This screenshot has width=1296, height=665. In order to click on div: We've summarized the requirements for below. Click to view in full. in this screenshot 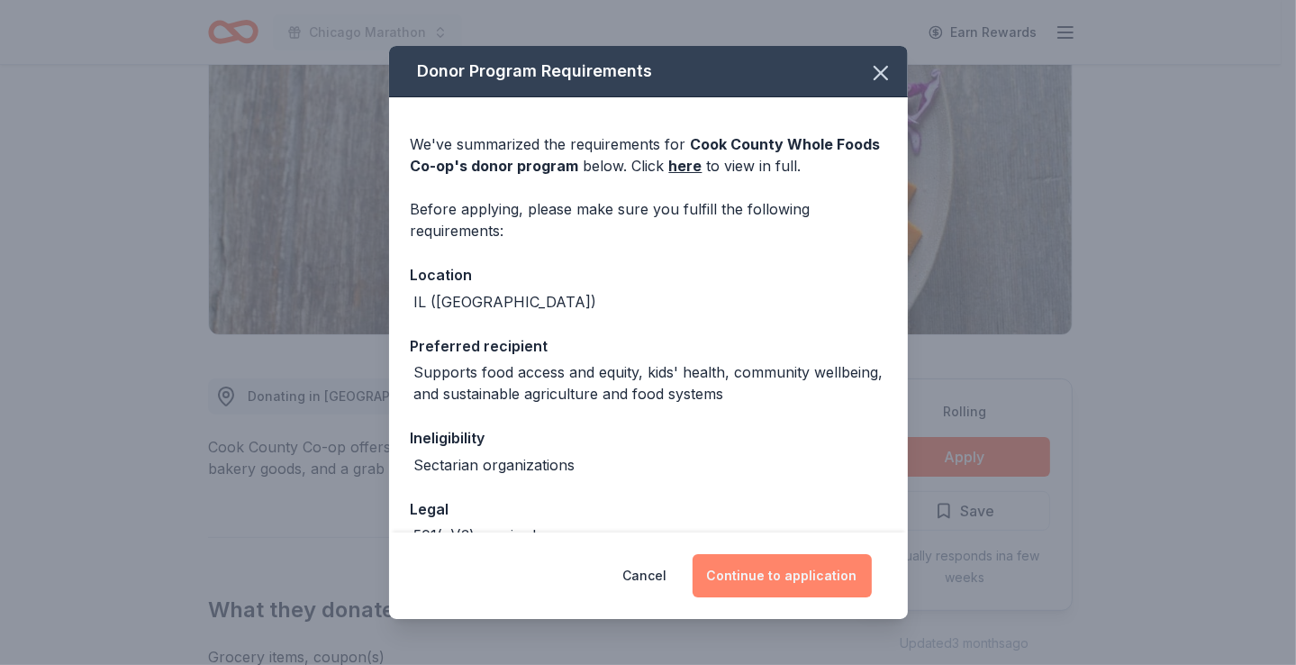, I will do `click(648, 155)`.